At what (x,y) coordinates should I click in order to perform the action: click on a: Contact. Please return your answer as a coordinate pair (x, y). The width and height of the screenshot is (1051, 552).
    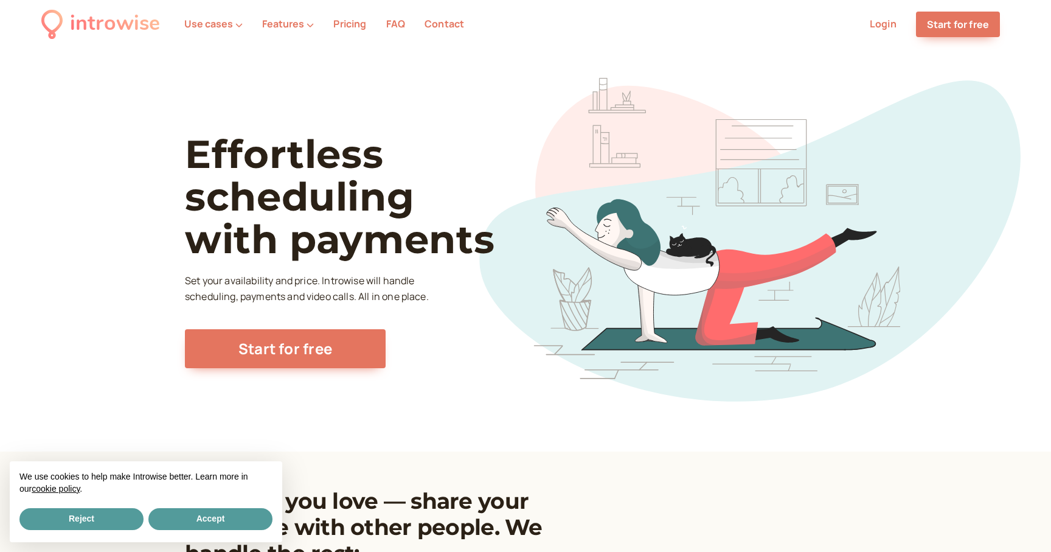
    Looking at the image, I should click on (444, 24).